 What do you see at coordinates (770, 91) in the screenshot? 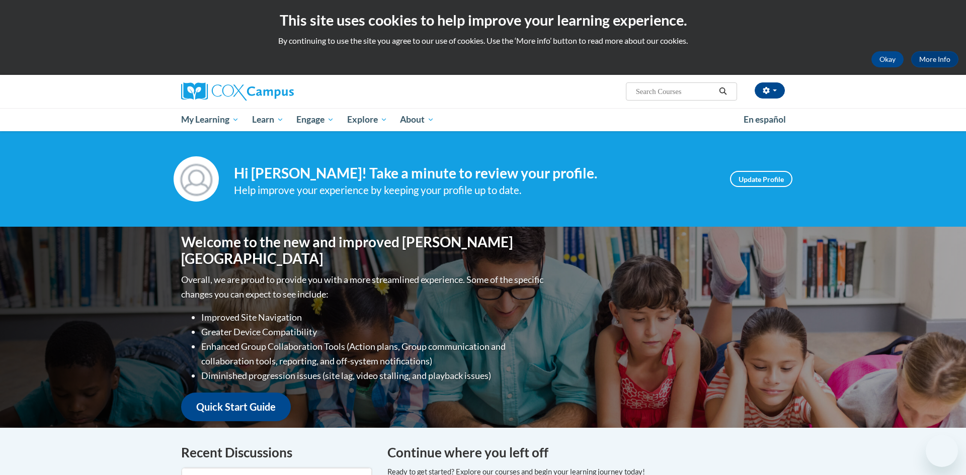
I see `button: Account Settings` at bounding box center [770, 91].